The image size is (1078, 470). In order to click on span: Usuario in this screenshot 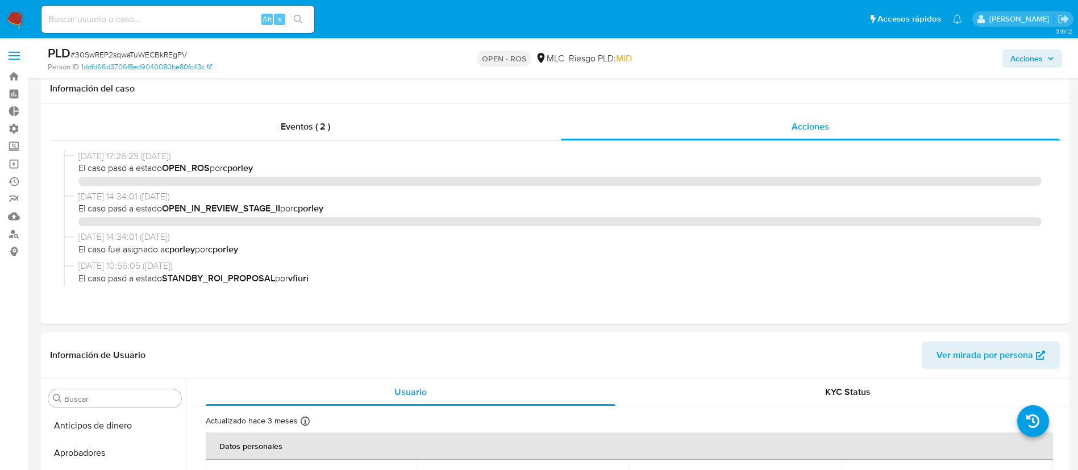, I will do `click(410, 392)`.